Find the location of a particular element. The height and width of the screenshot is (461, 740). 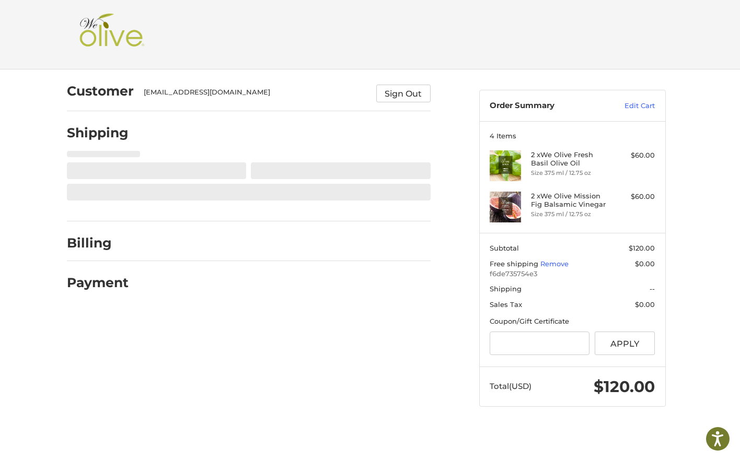

h4: 2 x We Olive Fresh Basil Olive Oil is located at coordinates (570, 159).